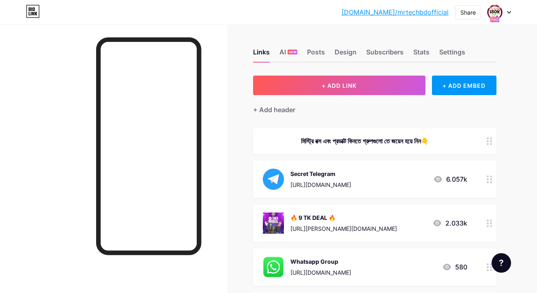  What do you see at coordinates (289, 54) in the screenshot?
I see `div: AI` at bounding box center [289, 54].